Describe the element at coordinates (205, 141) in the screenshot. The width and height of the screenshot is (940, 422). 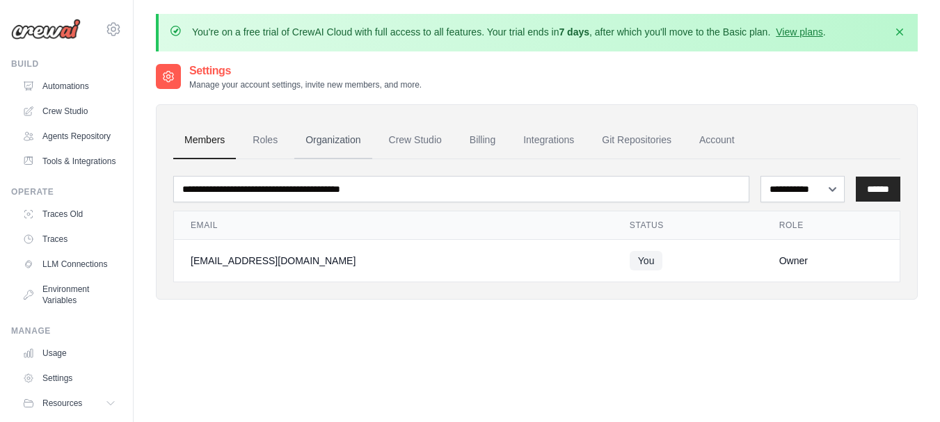
I see `a: Members` at that location.